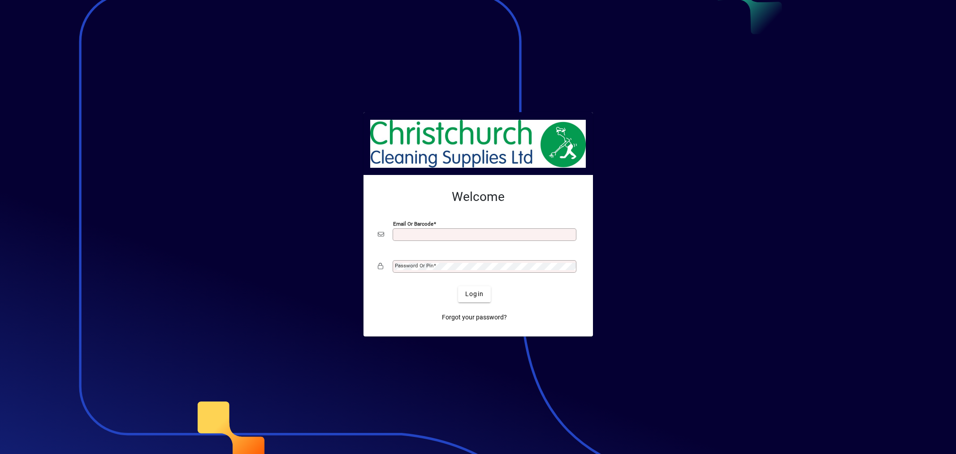 The width and height of the screenshot is (956, 454). Describe the element at coordinates (474, 317) in the screenshot. I see `span: Forgot your password?` at that location.